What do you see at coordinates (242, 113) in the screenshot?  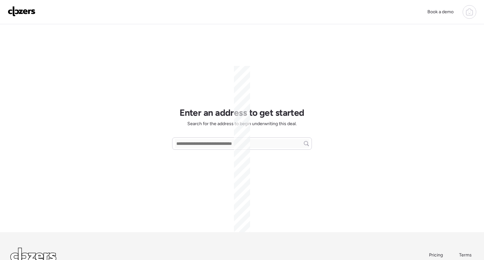 I see `h1: Enter an address to get started` at bounding box center [242, 113].